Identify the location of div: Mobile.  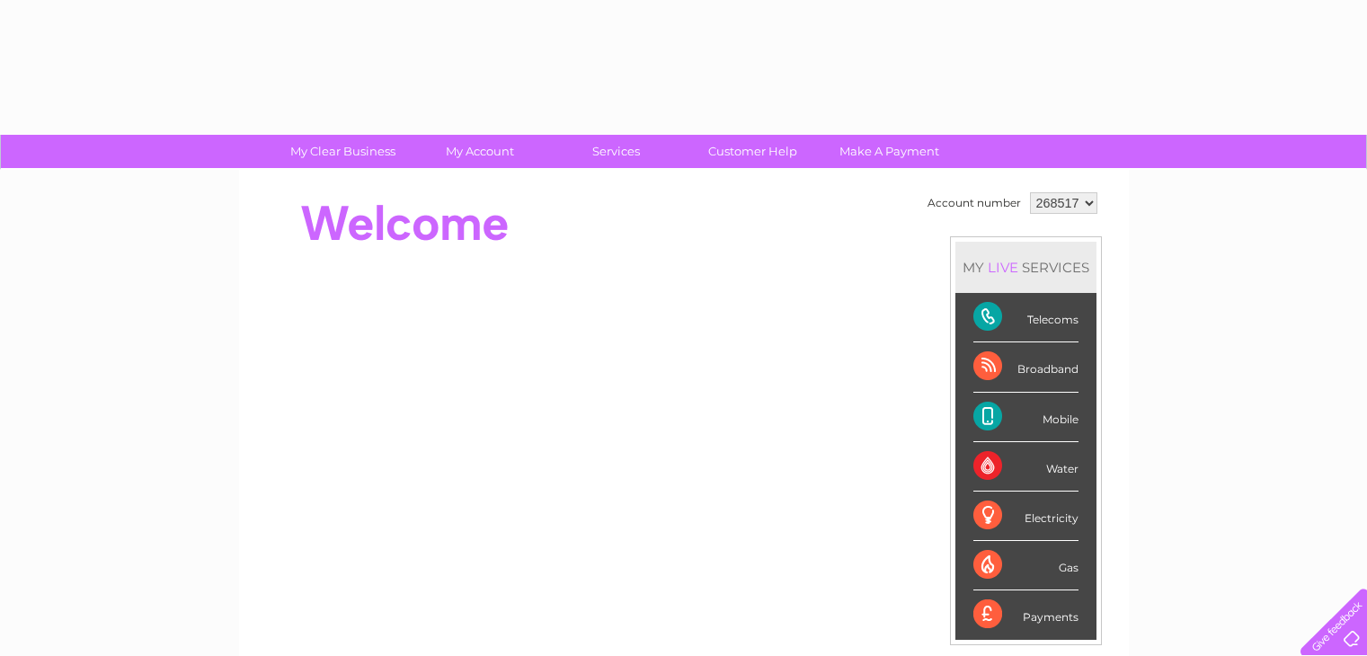
(1026, 417).